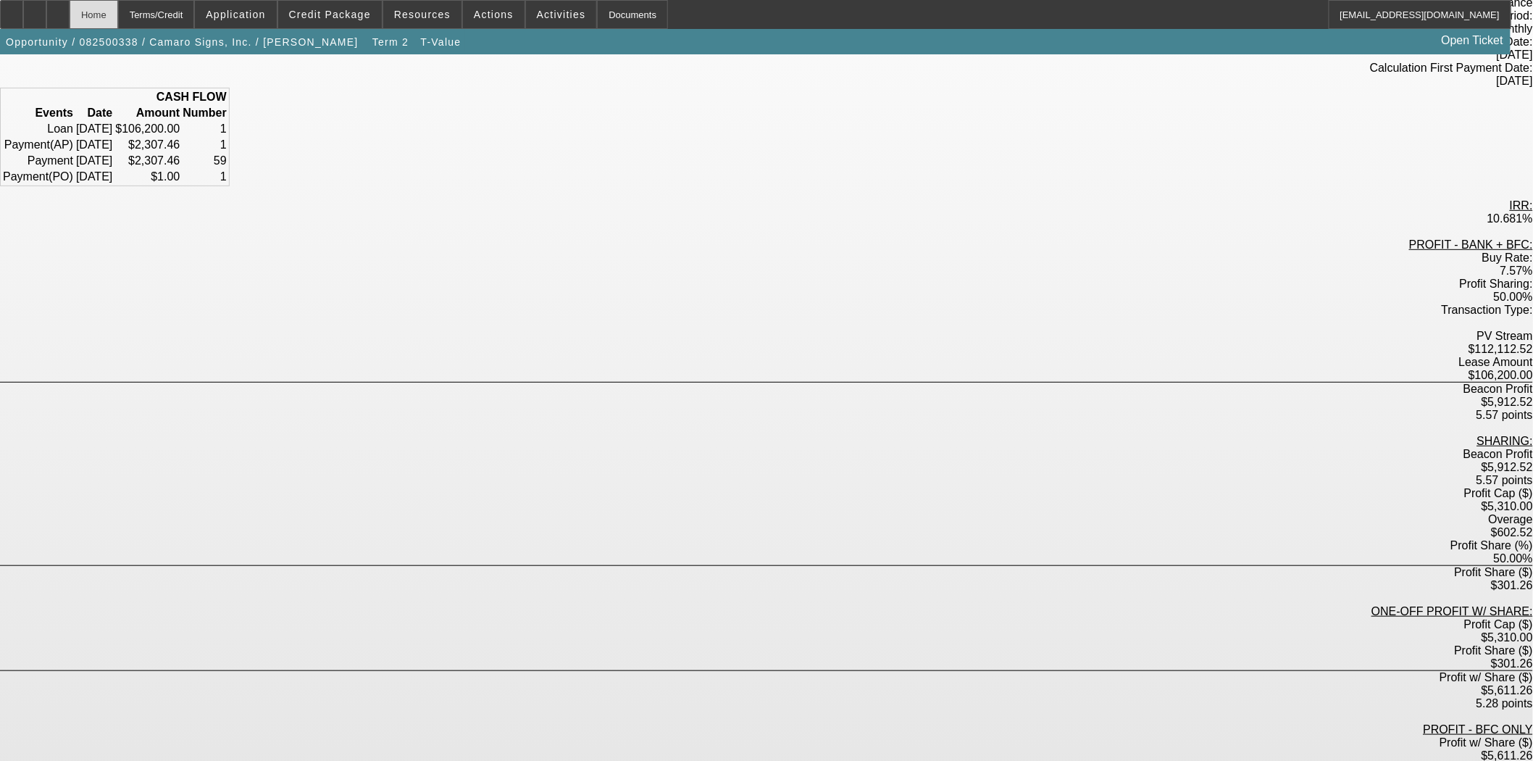  Describe the element at coordinates (38, 129) in the screenshot. I see `td: Loan` at that location.